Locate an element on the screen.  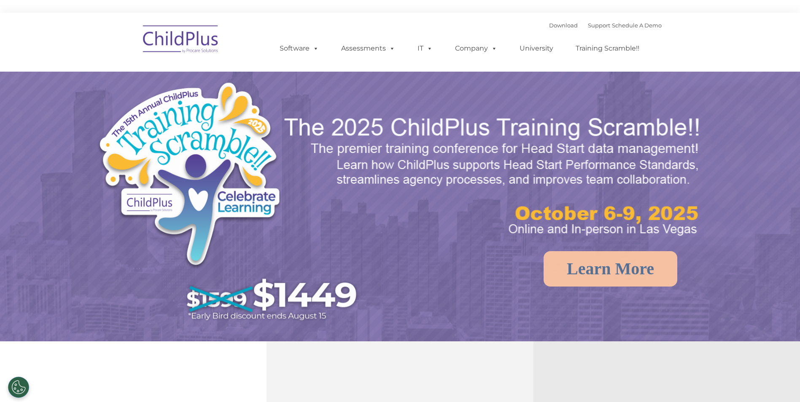
a: Company is located at coordinates (476, 48).